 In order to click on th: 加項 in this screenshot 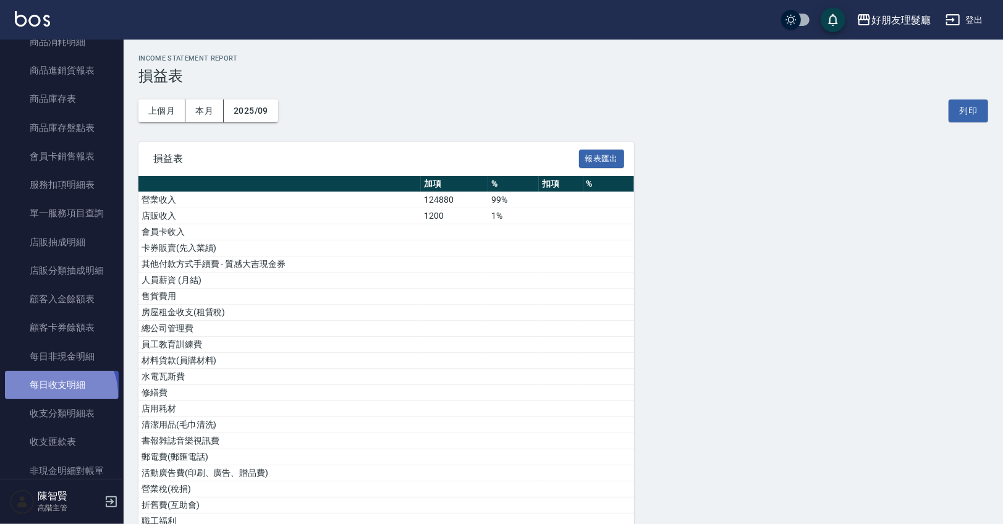, I will do `click(454, 184)`.